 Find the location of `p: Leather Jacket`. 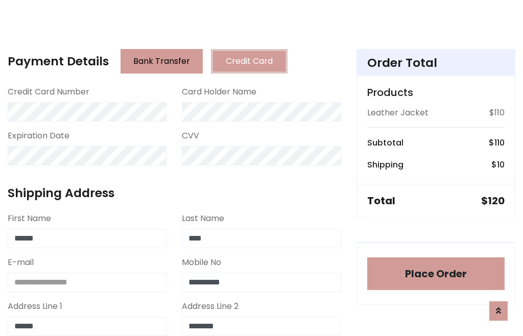

p: Leather Jacket is located at coordinates (398, 113).